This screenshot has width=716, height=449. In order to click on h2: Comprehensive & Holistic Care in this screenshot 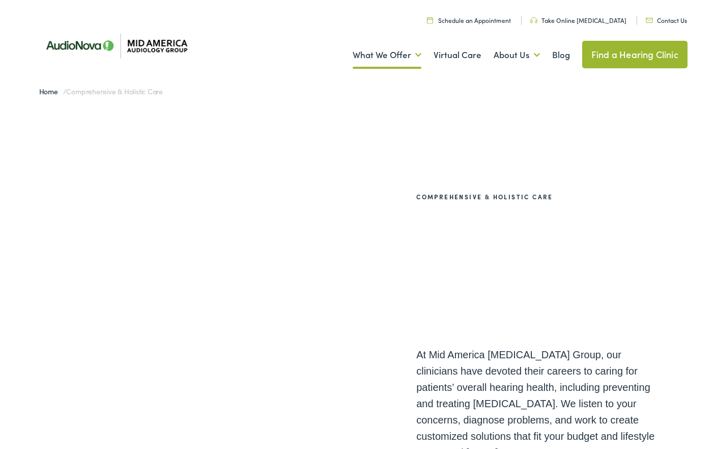, I will do `click(539, 197)`.